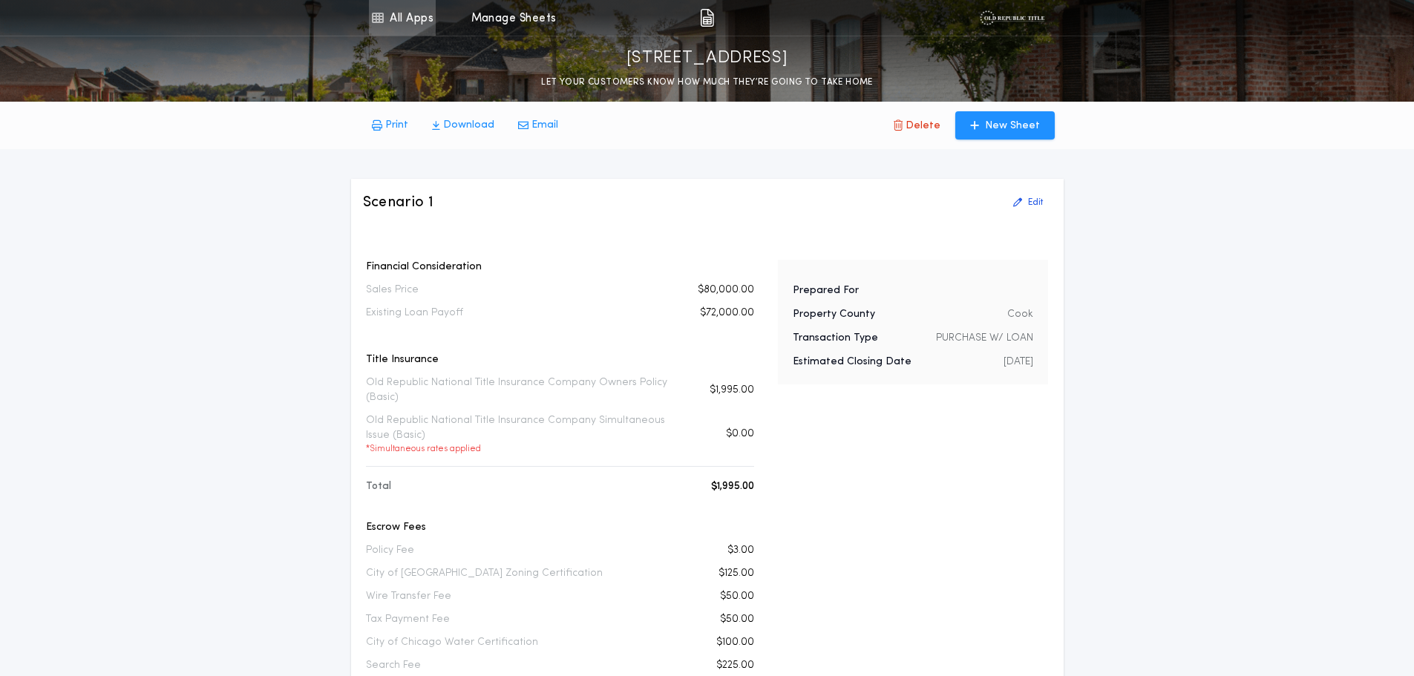  I want to click on p: Policy Fee, so click(390, 551).